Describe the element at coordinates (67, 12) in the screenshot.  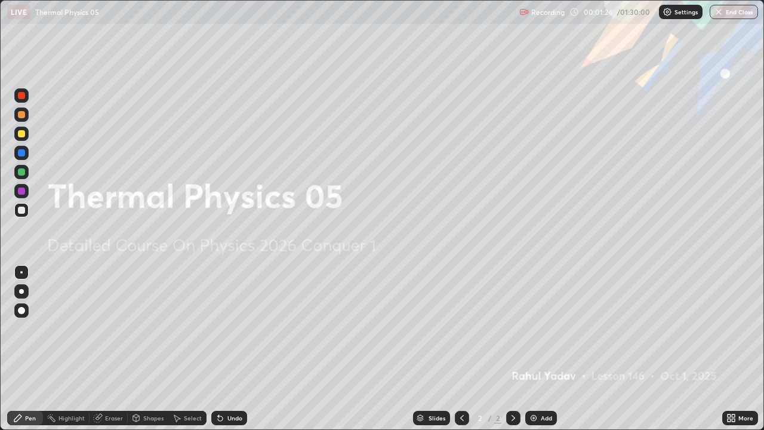
I see `p: Thermal Physics 05` at that location.